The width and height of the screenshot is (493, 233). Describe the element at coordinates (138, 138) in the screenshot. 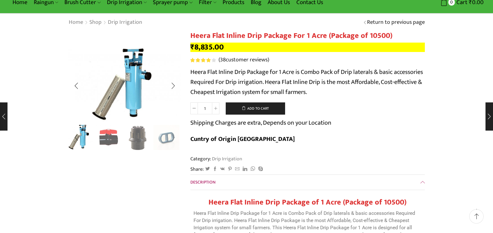

I see `img: Flush-Valve` at that location.